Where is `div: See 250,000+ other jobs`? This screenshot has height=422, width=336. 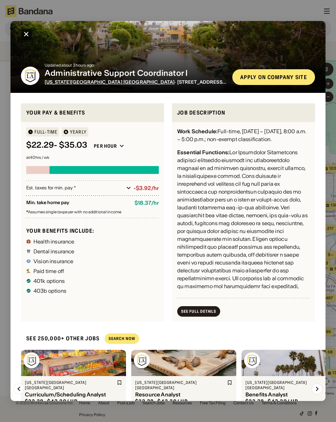 div: See 250,000+ other jobs is located at coordinates (60, 339).